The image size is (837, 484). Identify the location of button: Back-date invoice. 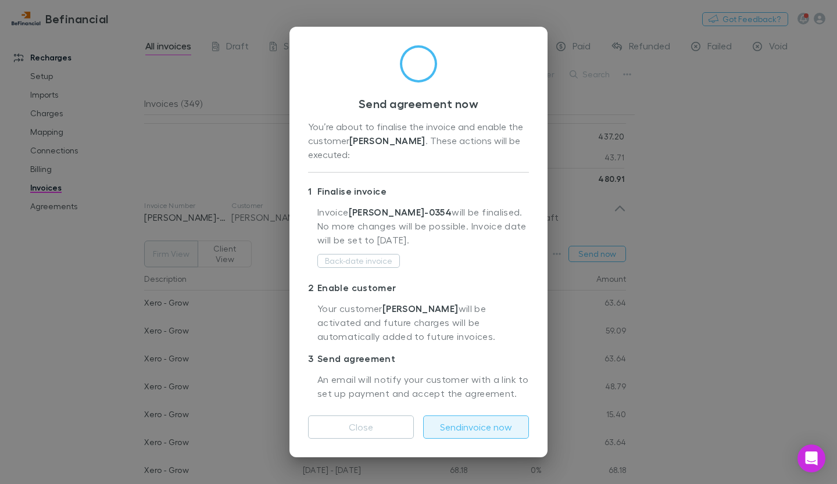
(359, 261).